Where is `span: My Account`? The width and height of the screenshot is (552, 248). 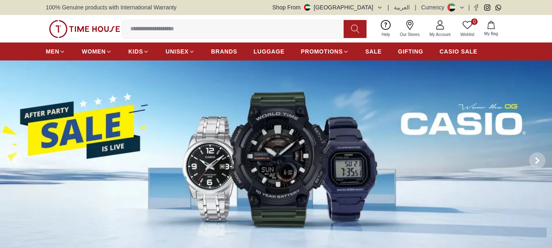
span: My Account is located at coordinates (440, 34).